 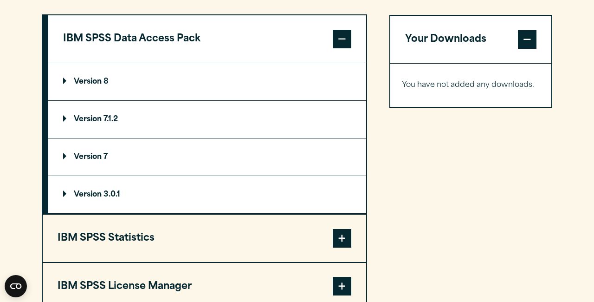 What do you see at coordinates (85, 157) in the screenshot?
I see `p: Version 7` at bounding box center [85, 157].